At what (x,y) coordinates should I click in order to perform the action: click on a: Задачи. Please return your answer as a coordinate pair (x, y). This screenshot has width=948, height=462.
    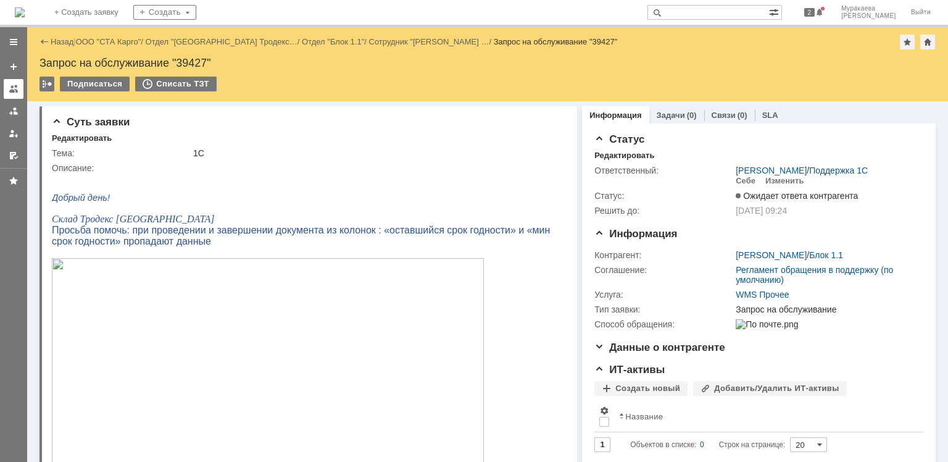
    Looking at the image, I should click on (671, 115).